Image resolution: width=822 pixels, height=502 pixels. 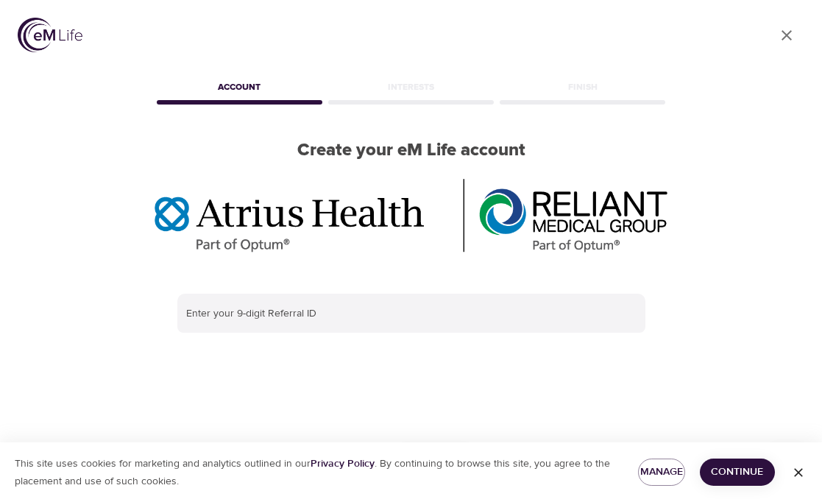 I want to click on h2: Create your eM Life account, so click(x=411, y=150).